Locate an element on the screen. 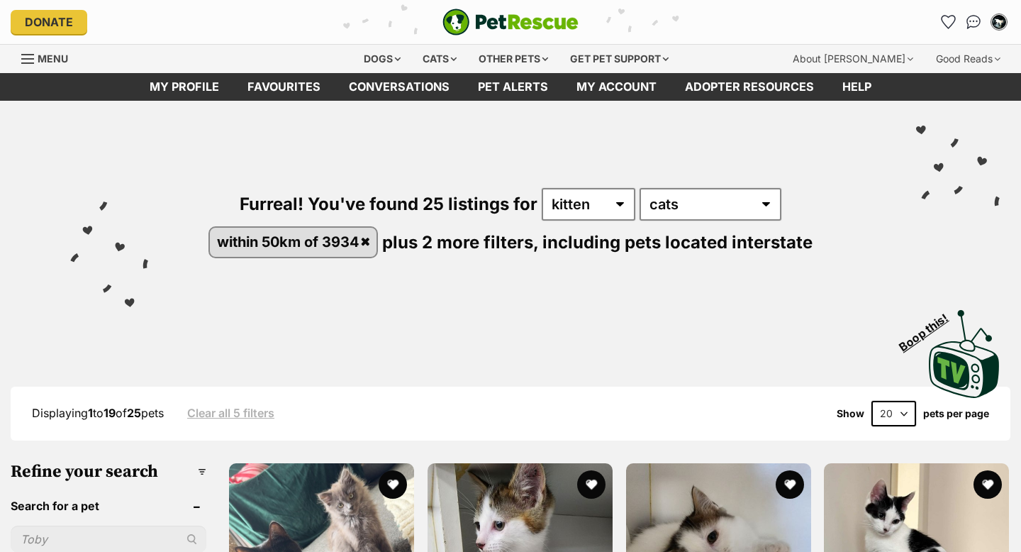 This screenshot has height=552, width=1021. img: chat-41dd97257d64d25036548639549fe6c8038ab92f7586957e7f3b1b290dea8141.svg is located at coordinates (974, 22).